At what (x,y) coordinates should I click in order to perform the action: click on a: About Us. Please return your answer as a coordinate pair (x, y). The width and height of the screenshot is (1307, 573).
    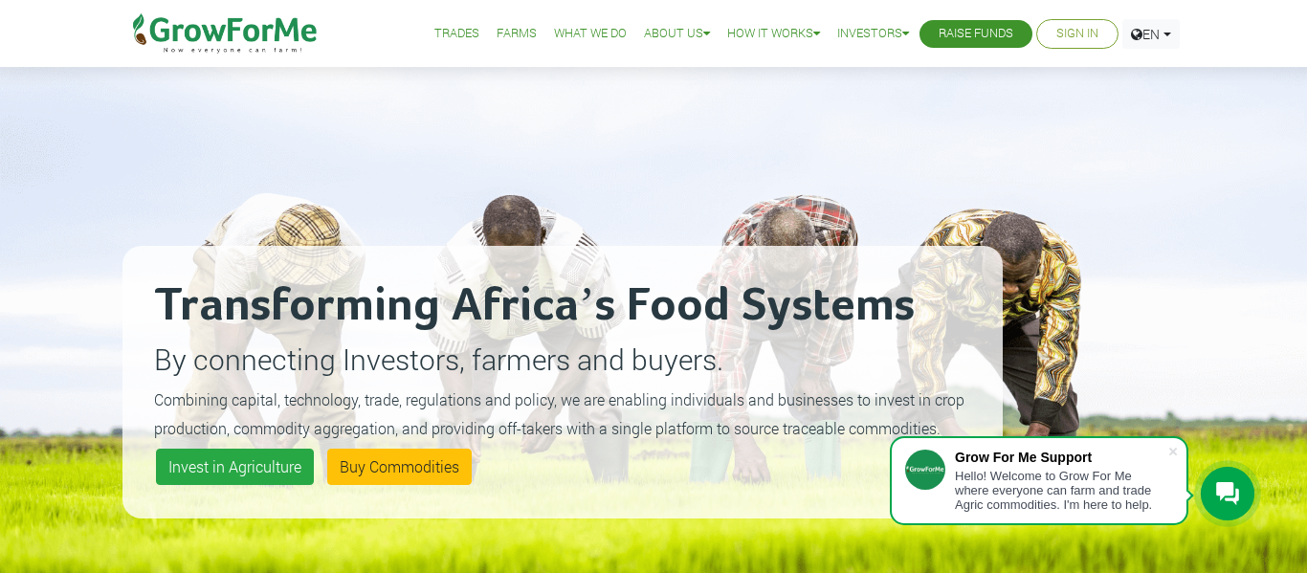
    Looking at the image, I should click on (677, 33).